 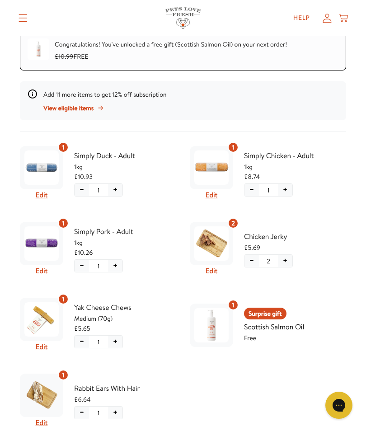 I want to click on span: Rabbit Ears With Hair, so click(x=125, y=389).